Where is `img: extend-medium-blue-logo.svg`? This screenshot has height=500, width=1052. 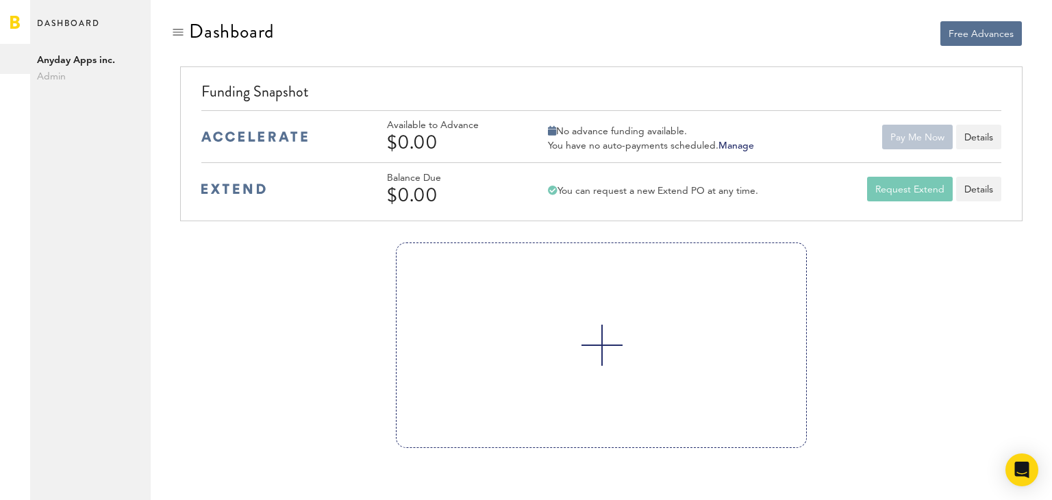
img: extend-medium-blue-logo.svg is located at coordinates (234, 189).